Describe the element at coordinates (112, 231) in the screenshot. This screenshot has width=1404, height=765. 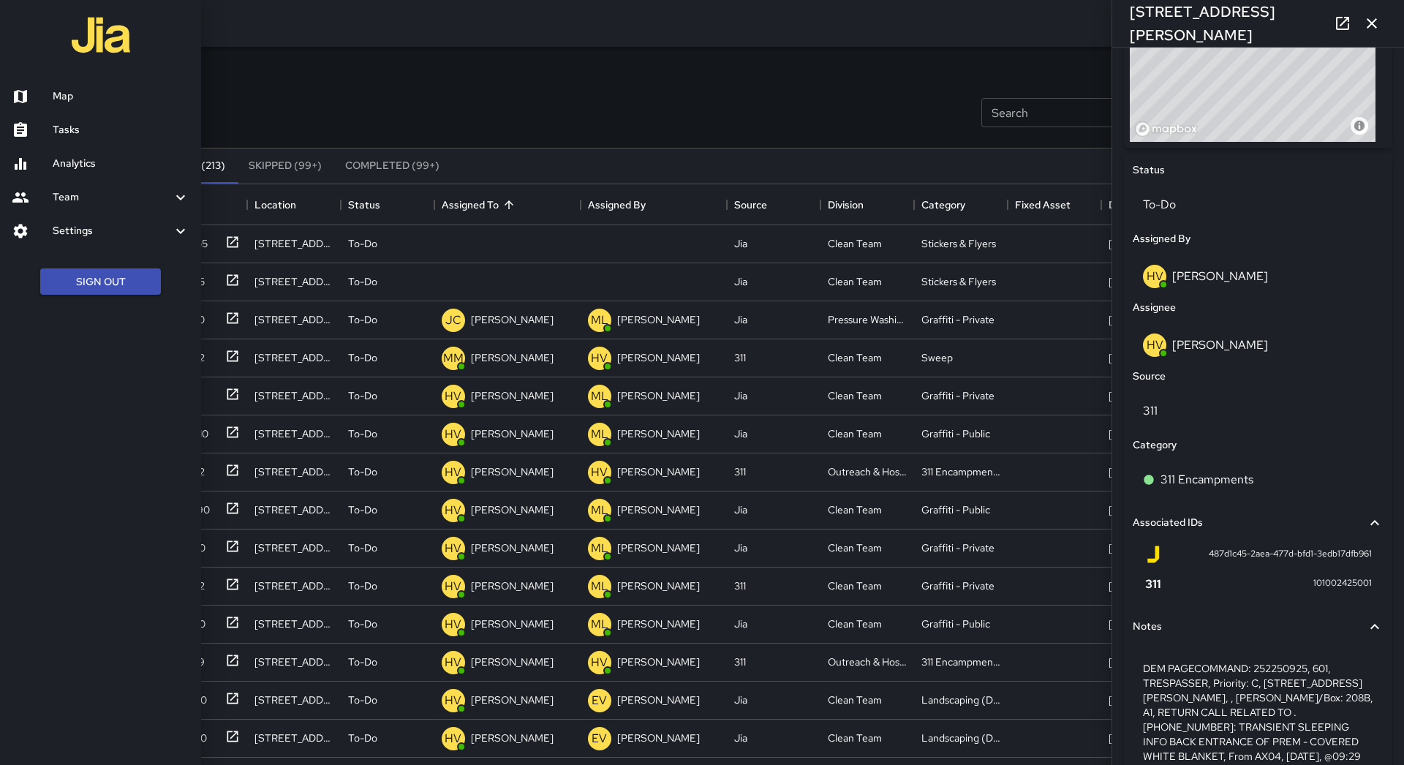
I see `h6: Settings` at that location.